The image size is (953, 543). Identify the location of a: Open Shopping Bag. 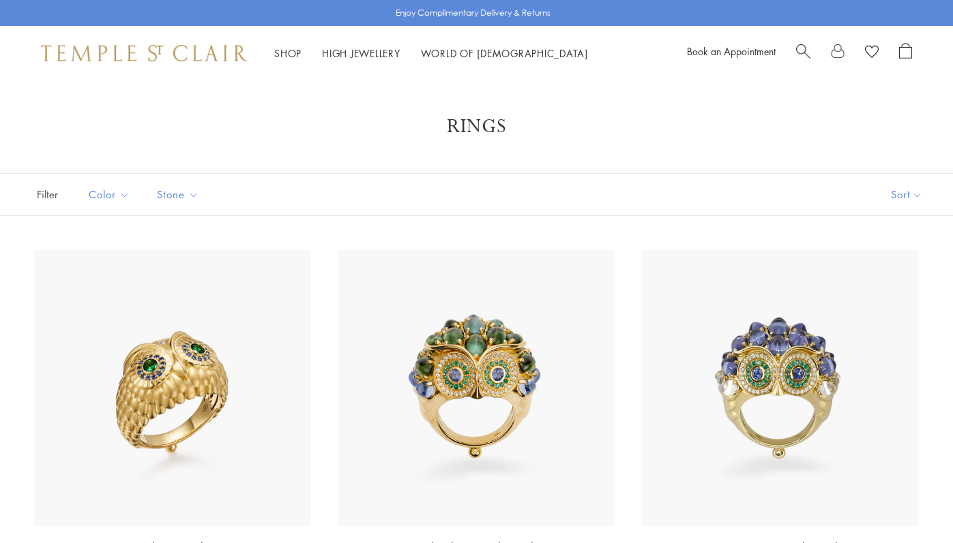
(905, 53).